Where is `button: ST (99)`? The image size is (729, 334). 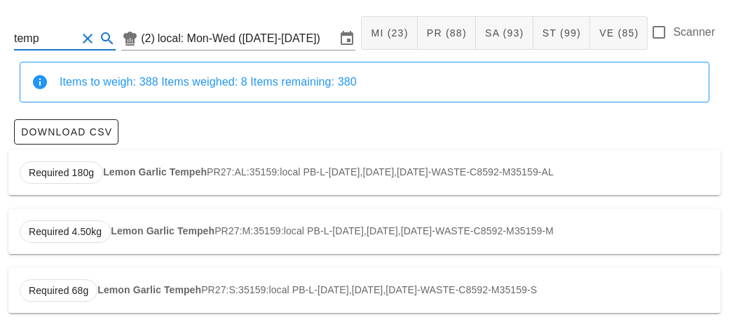 button: ST (99) is located at coordinates (562, 33).